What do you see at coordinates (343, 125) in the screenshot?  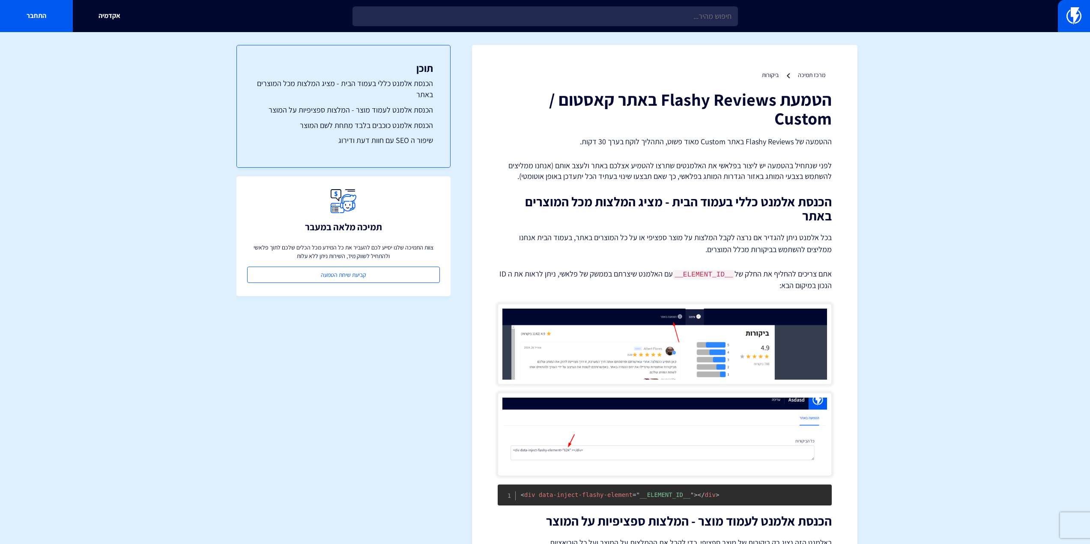 I see `a: הכנסת אלמנט כוכבים בלבד מתחת לשם המוצר` at bounding box center [343, 125].